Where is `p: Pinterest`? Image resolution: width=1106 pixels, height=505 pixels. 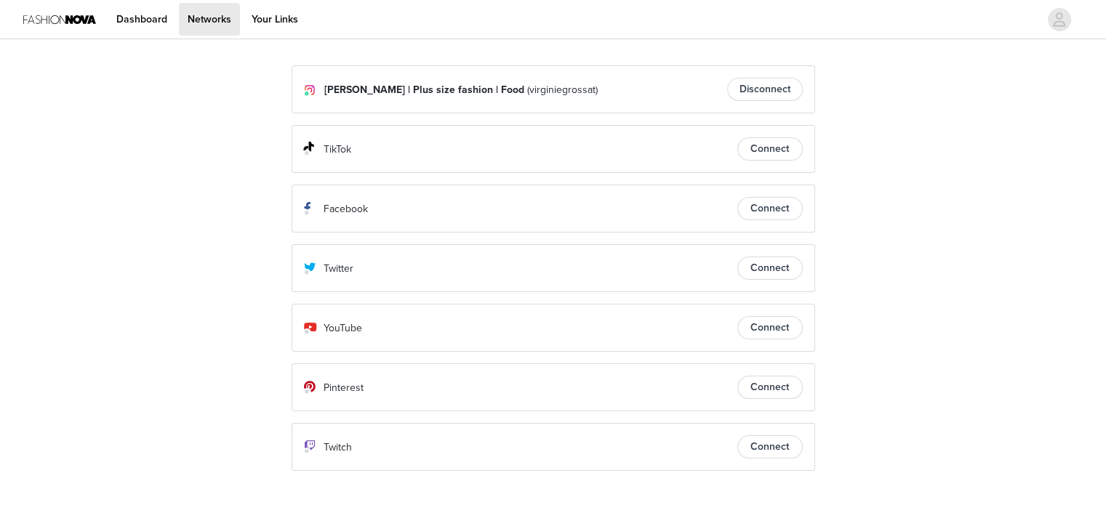 p: Pinterest is located at coordinates (343, 388).